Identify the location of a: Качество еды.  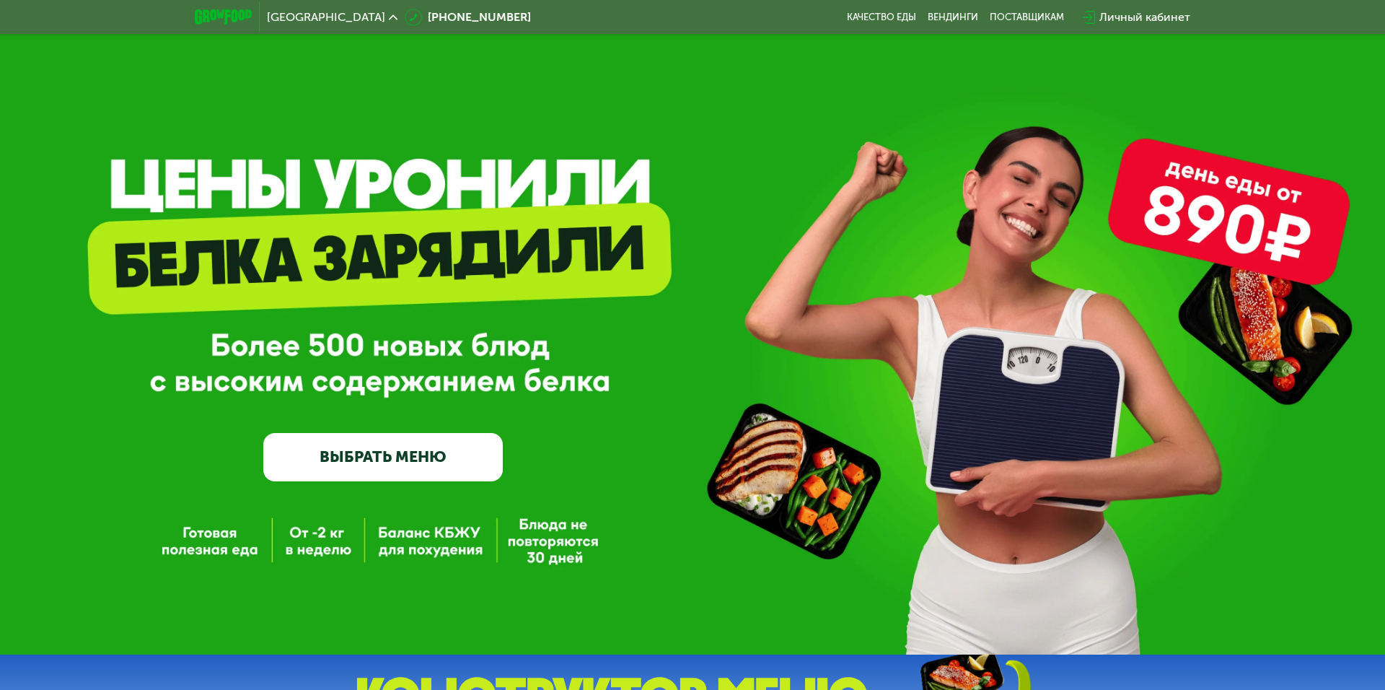
(881, 17).